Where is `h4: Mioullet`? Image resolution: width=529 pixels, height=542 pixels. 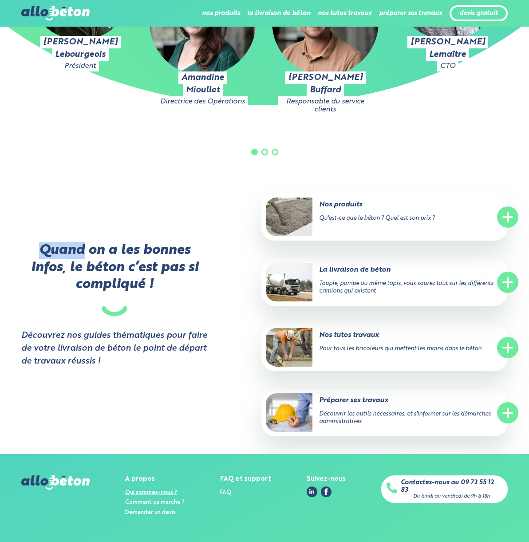 h4: Mioullet is located at coordinates (203, 90).